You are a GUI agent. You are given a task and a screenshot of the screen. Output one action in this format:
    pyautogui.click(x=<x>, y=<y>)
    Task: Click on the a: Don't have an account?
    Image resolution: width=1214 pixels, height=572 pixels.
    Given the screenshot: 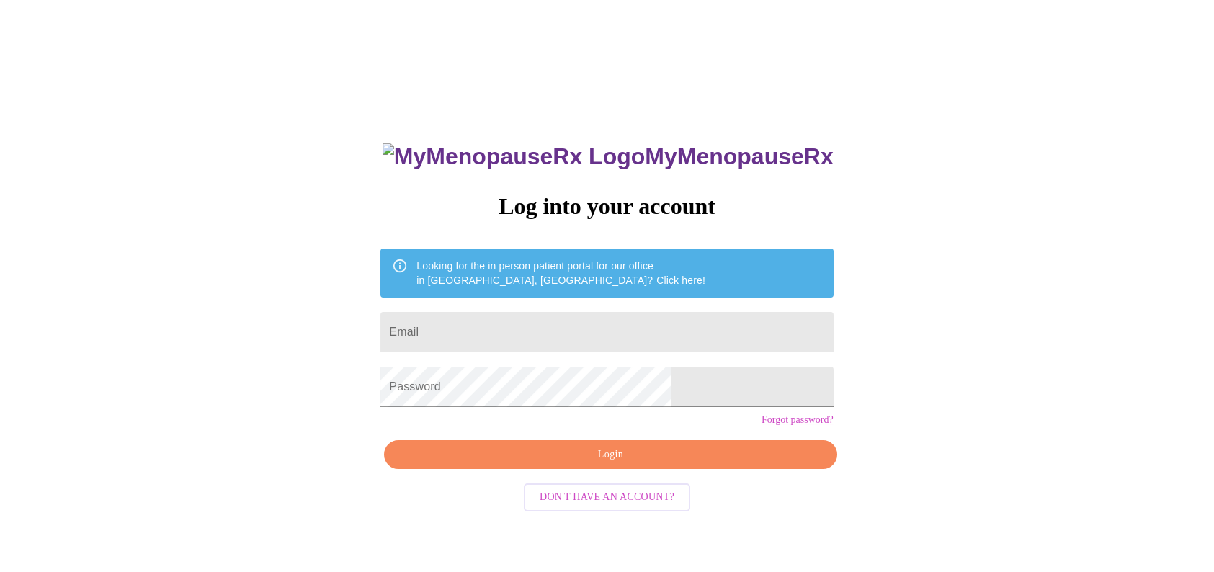 What is the action you would take?
    pyautogui.click(x=606, y=496)
    